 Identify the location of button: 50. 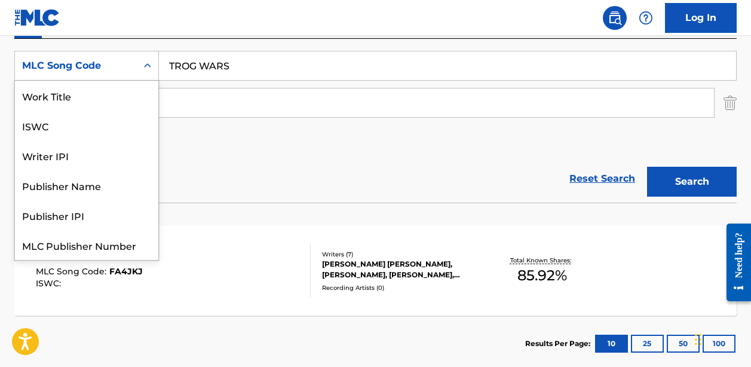
(683, 343).